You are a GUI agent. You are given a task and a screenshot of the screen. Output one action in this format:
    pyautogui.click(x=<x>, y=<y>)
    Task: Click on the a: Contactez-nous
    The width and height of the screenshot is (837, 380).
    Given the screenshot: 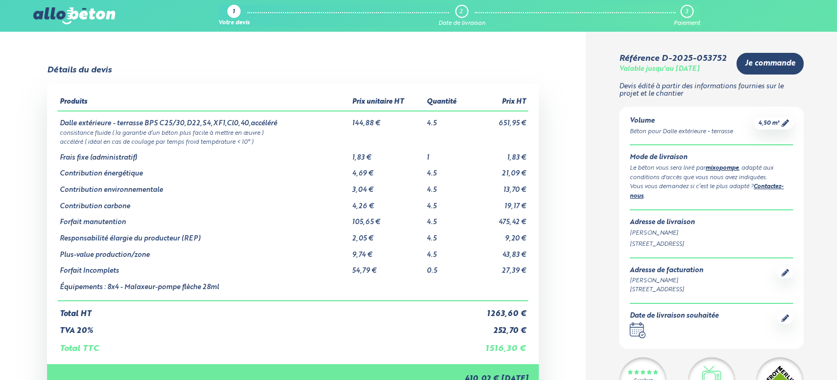 What is the action you would take?
    pyautogui.click(x=706, y=191)
    